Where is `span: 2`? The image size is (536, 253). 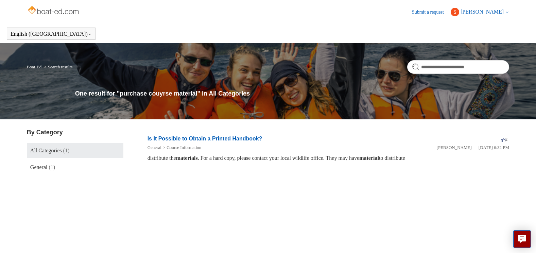 span: 2 is located at coordinates (504, 139).